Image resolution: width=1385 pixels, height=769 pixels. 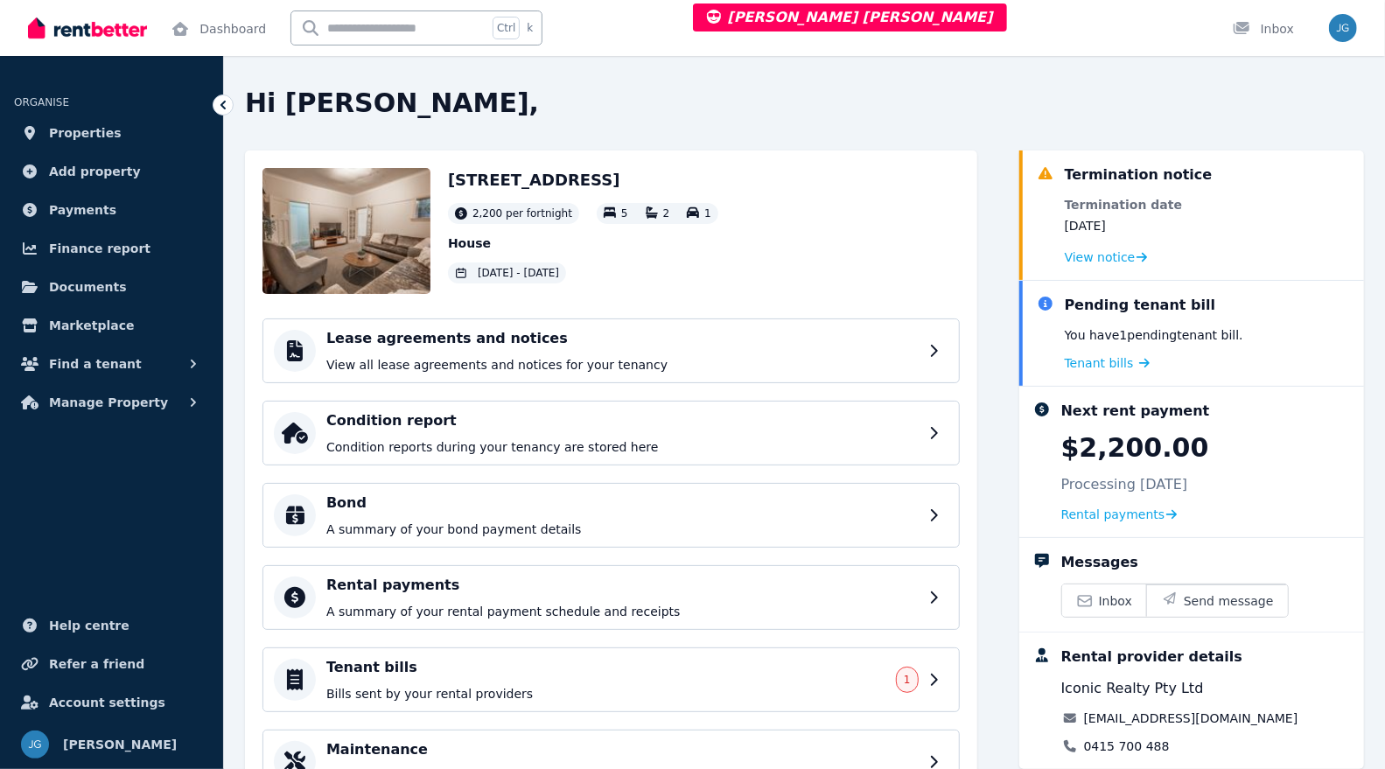 What do you see at coordinates (1100, 257) in the screenshot?
I see `span: View notice` at bounding box center [1100, 257].